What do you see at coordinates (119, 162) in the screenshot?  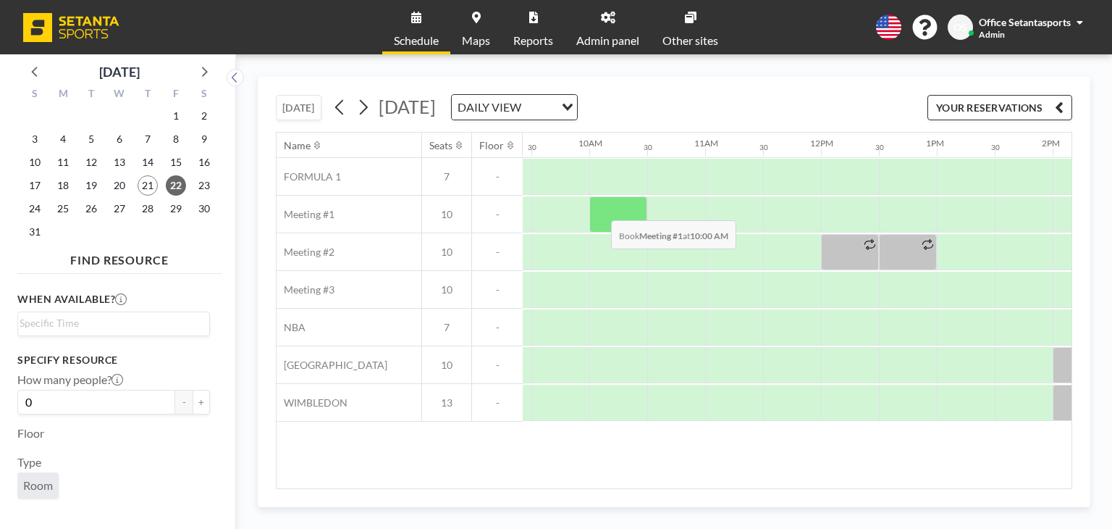 I see `span: Wednesday, August 13, 2025` at bounding box center [119, 162].